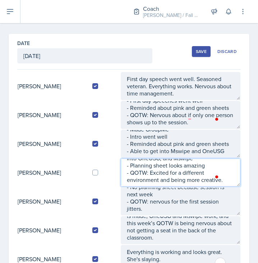 Image resolution: width=258 pixels, height=263 pixels. I want to click on label: Date, so click(23, 43).